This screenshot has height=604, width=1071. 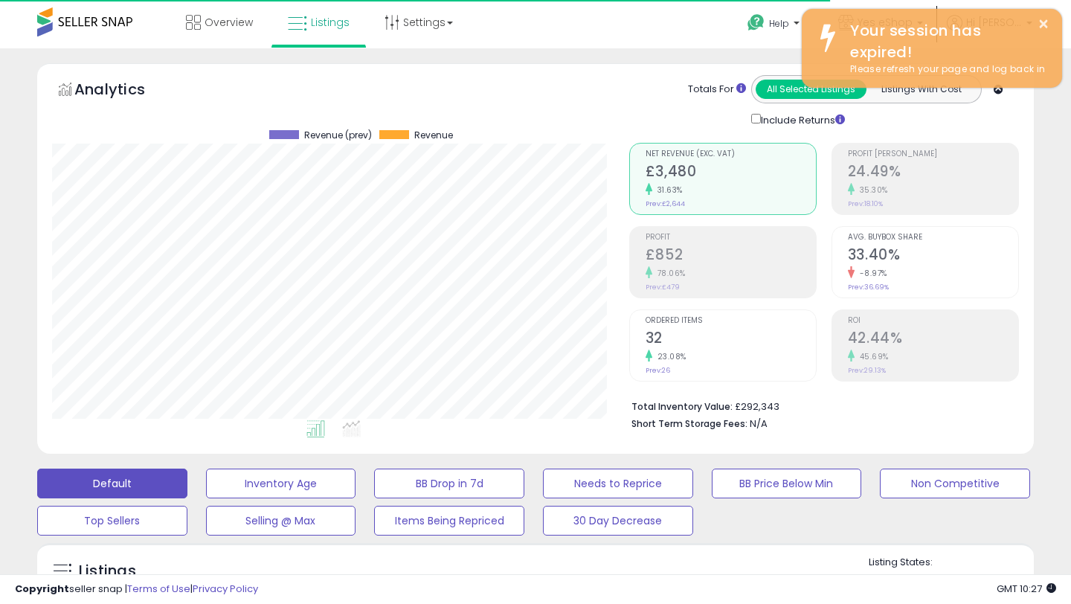 What do you see at coordinates (933, 339) in the screenshot?
I see `h2: 42.44%` at bounding box center [933, 339].